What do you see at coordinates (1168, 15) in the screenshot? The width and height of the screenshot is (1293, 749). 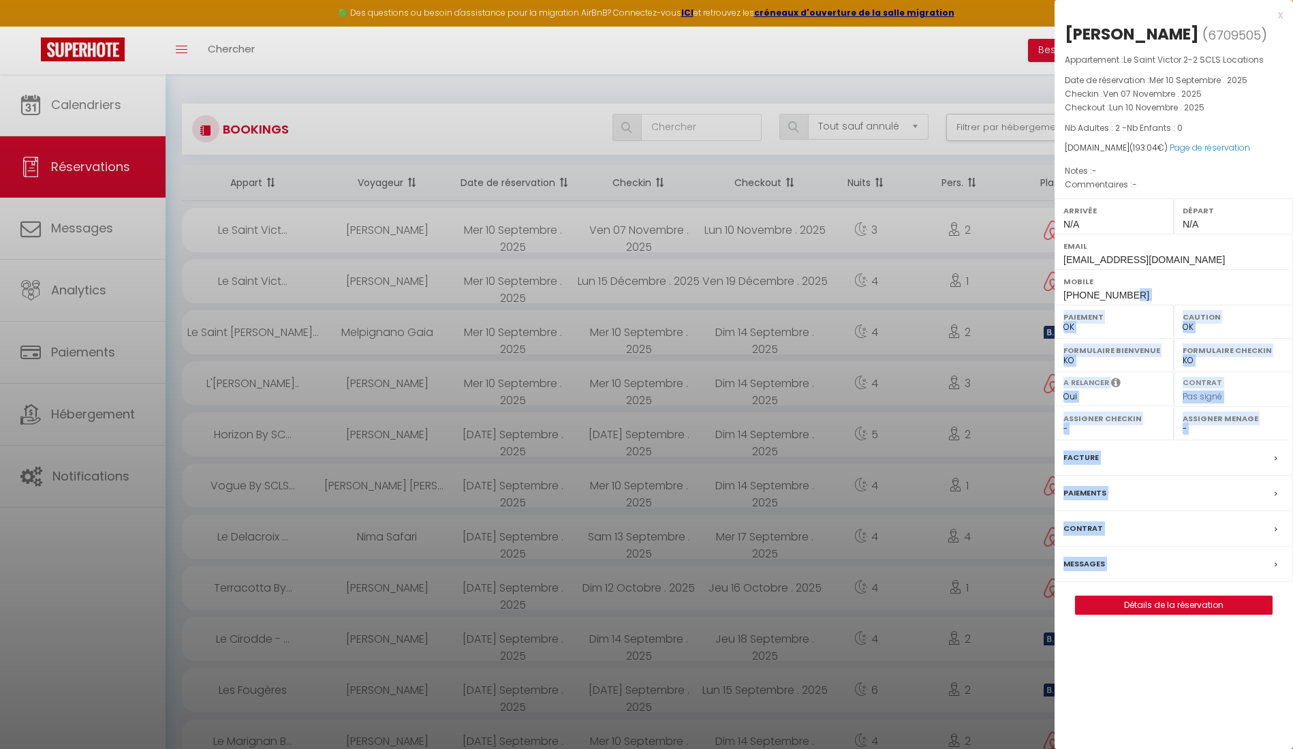 I see `div: x` at bounding box center [1168, 15].